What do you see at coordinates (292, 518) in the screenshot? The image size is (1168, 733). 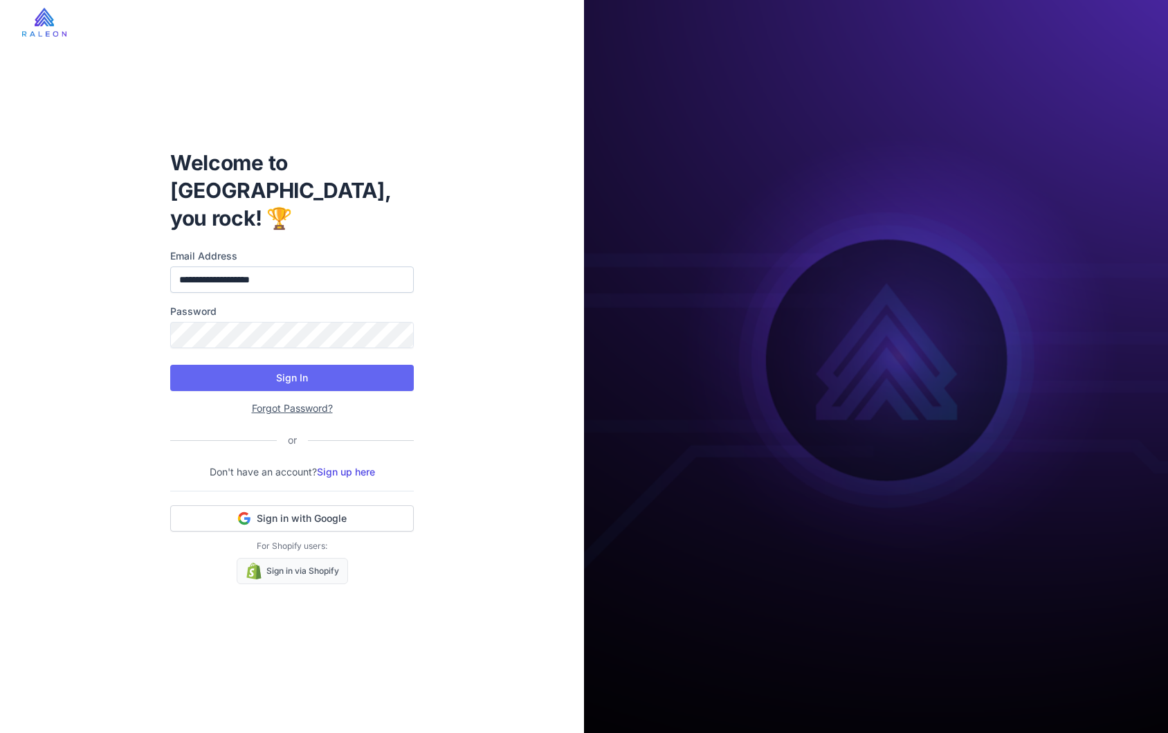 I see `button: Sign in with Google` at bounding box center [292, 518].